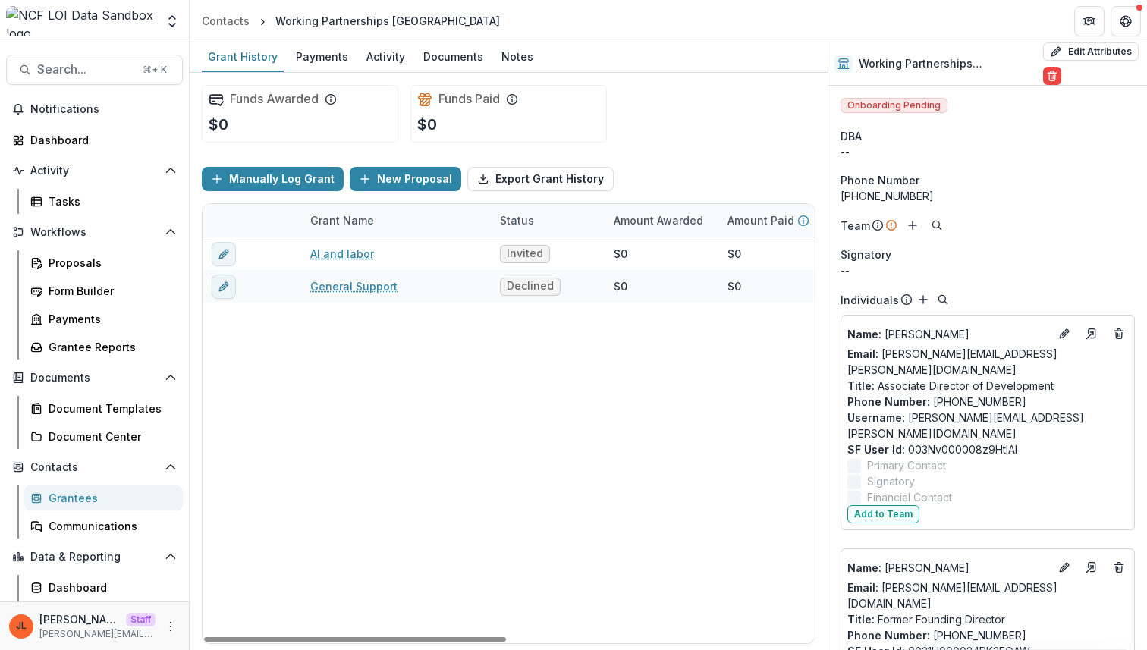 This screenshot has height=650, width=1147. I want to click on button: More, so click(171, 627).